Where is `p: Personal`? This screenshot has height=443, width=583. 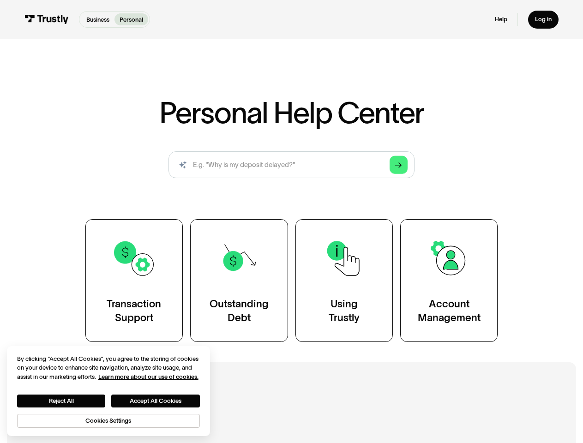
p: Personal is located at coordinates (131, 19).